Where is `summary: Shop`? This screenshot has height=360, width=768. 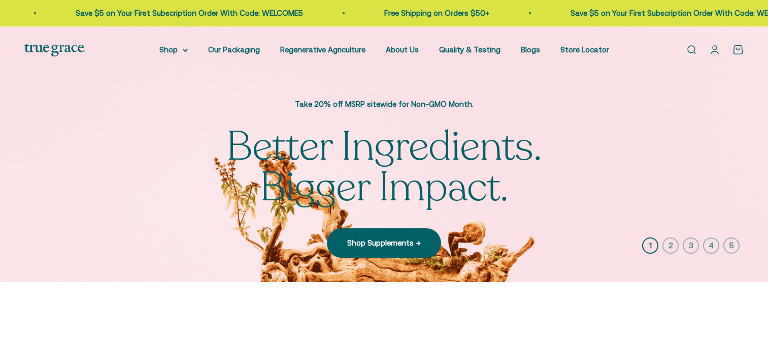 summary: Shop is located at coordinates (174, 50).